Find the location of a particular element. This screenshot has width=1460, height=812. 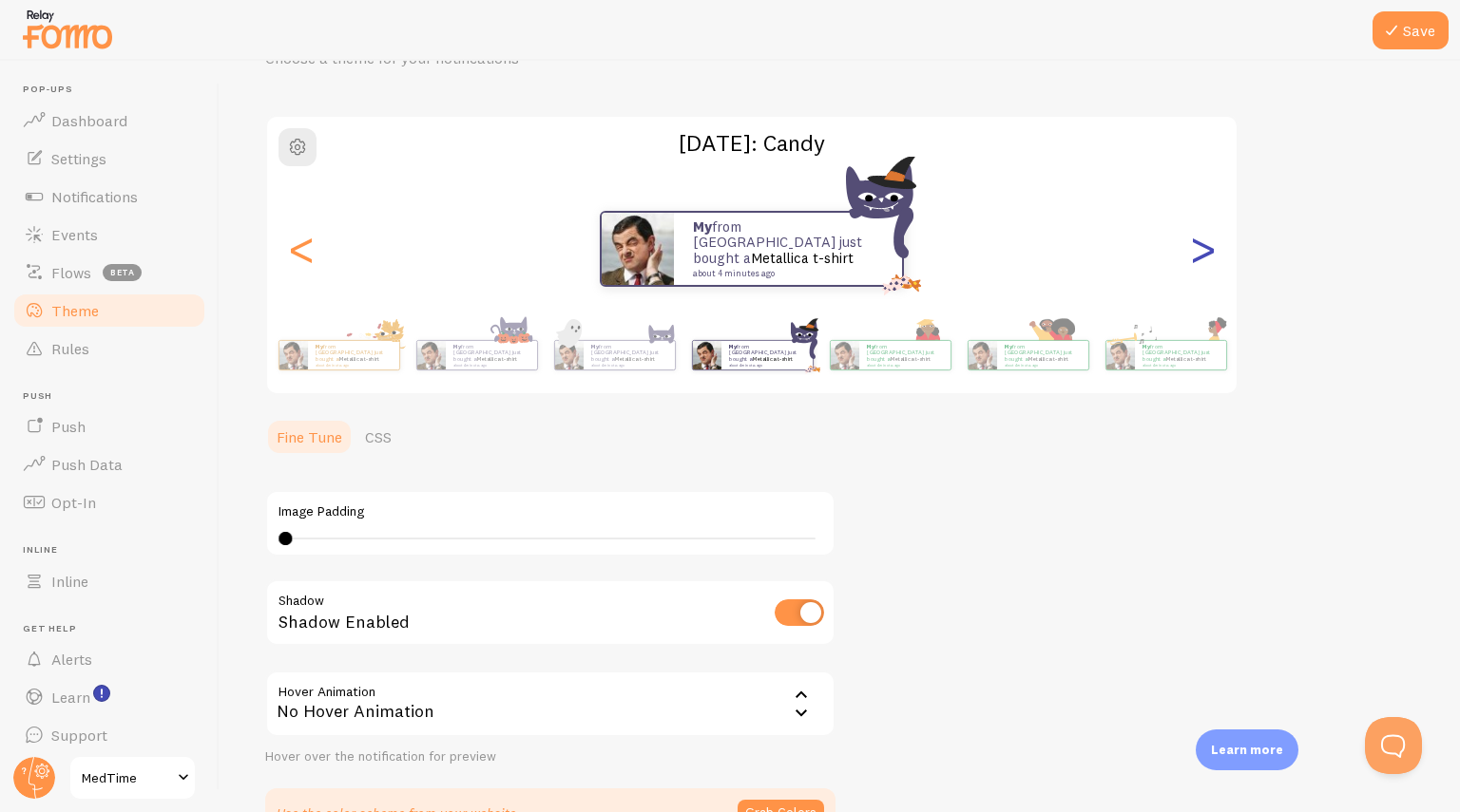

span: Theme is located at coordinates (75, 310).